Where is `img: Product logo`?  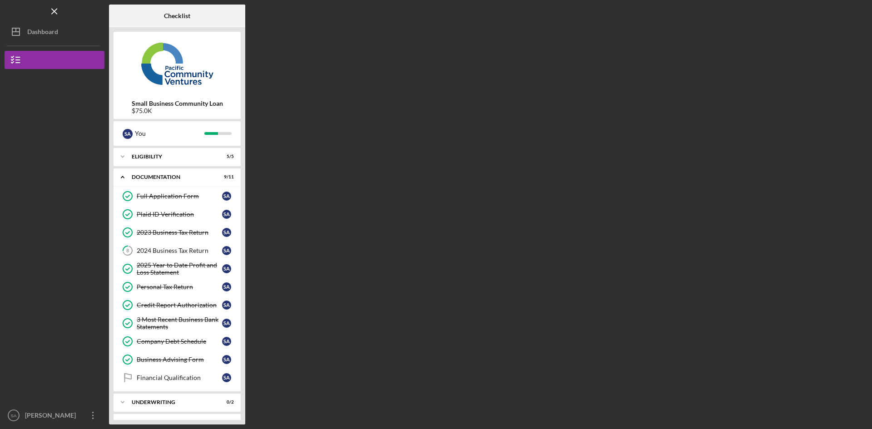
img: Product logo is located at coordinates (177, 64).